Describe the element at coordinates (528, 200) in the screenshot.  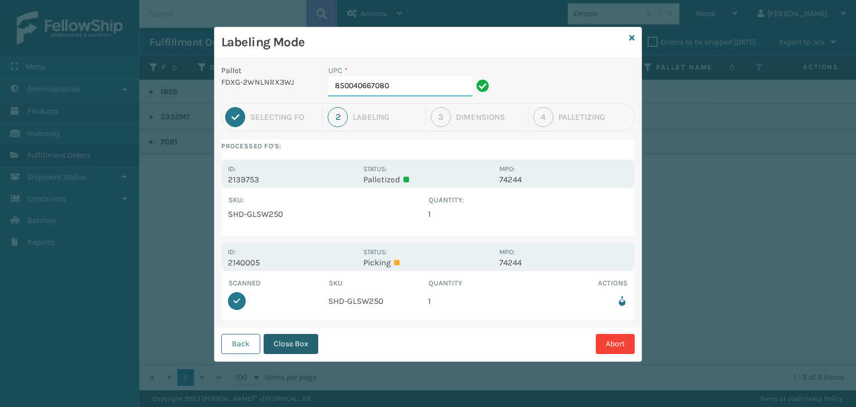
I see `th: Quantity :` at that location.